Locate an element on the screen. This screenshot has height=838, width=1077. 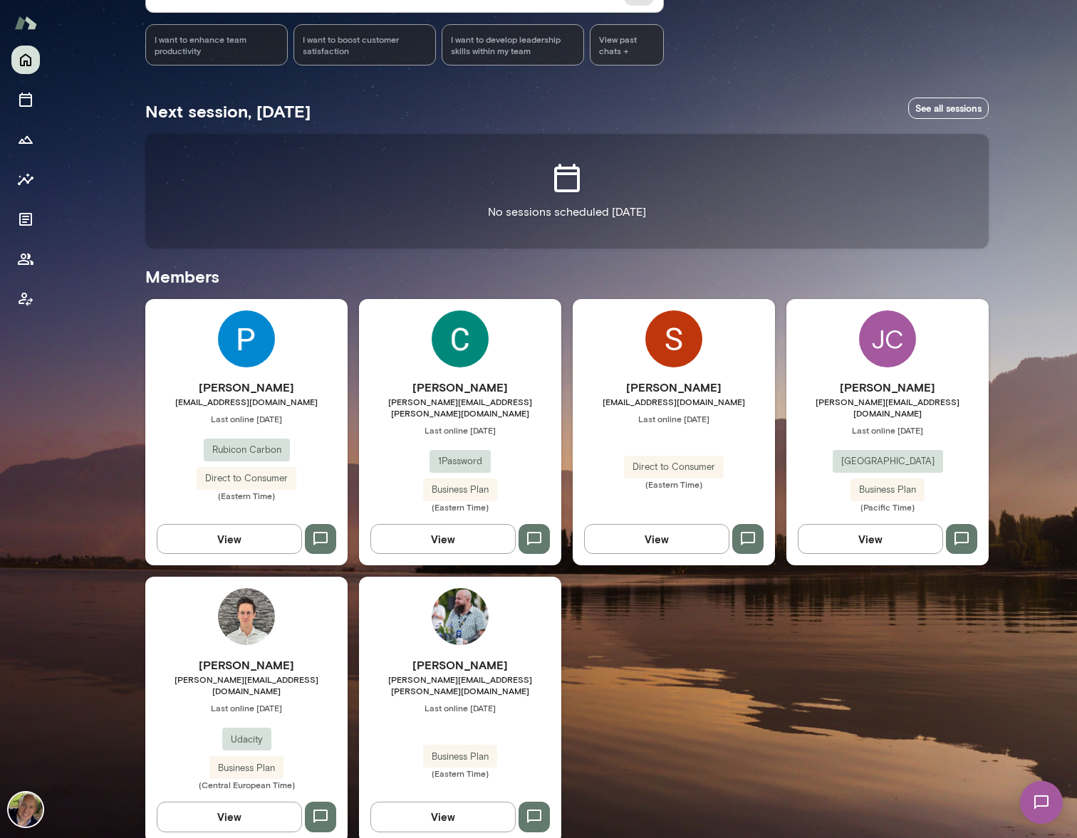
div: JC is located at coordinates (888, 339).